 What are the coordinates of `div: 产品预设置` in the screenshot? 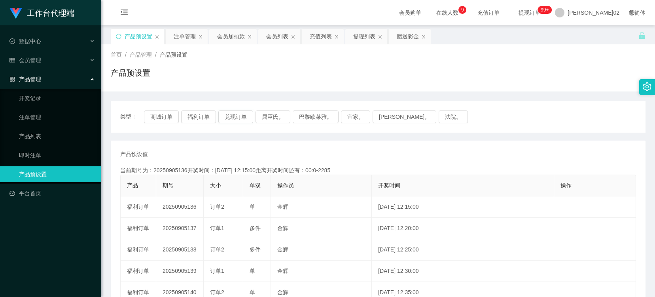 It's located at (138, 36).